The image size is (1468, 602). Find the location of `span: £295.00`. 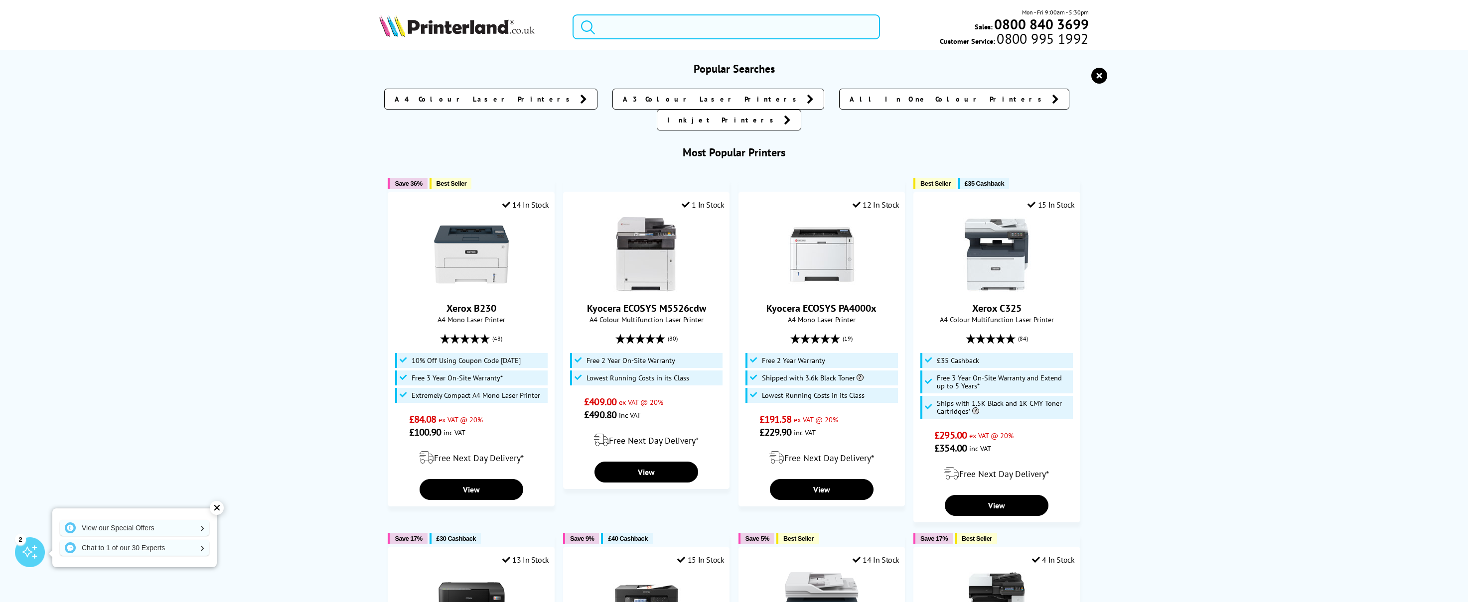

span: £295.00 is located at coordinates (950, 435).